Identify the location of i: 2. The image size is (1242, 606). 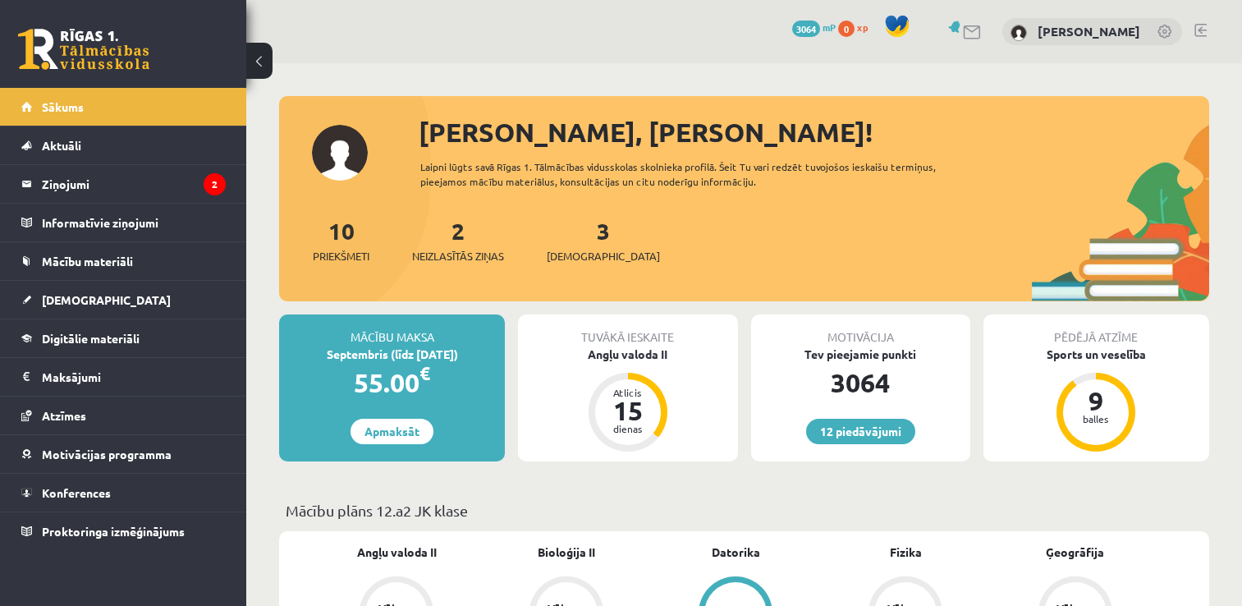
(214, 184).